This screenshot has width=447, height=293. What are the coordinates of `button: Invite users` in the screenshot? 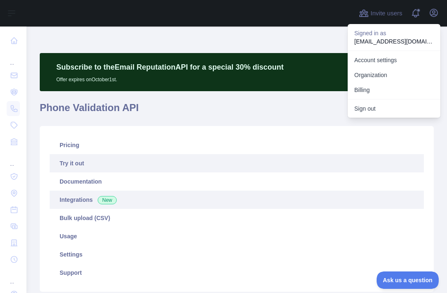 It's located at (381, 13).